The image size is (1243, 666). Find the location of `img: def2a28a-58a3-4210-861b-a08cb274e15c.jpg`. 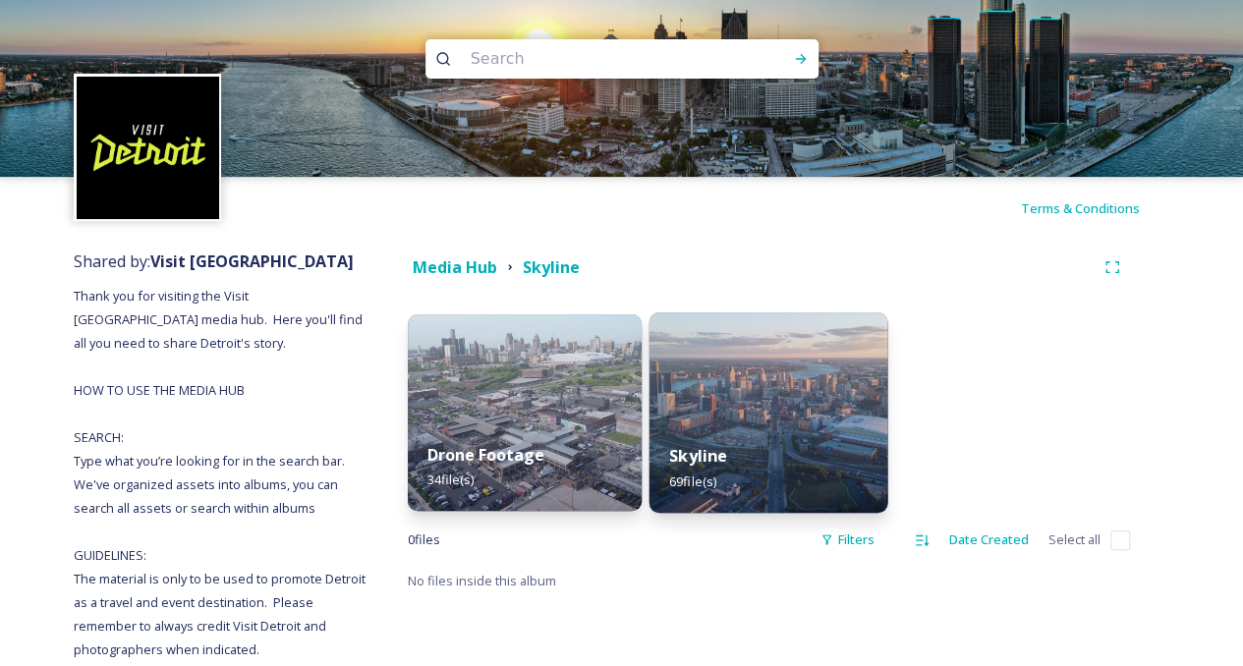

img: def2a28a-58a3-4210-861b-a08cb274e15c.jpg is located at coordinates (525, 413).